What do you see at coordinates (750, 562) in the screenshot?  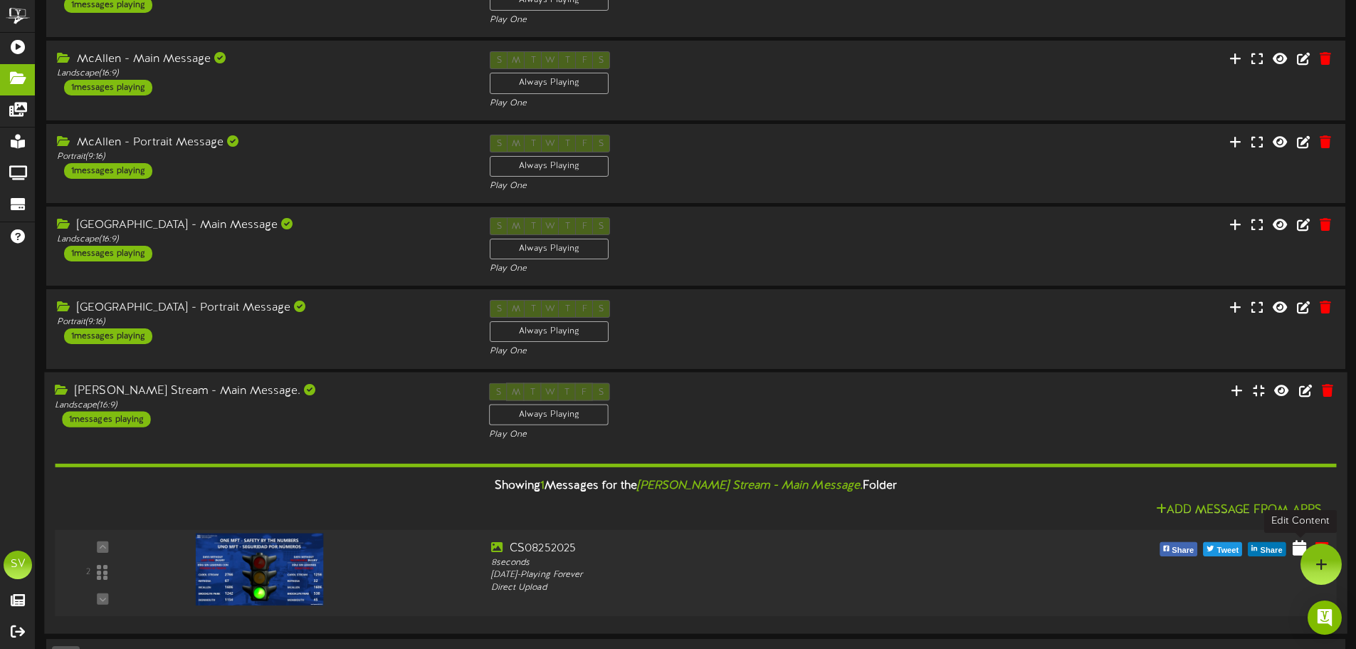 I see `div: 8 seconds` at bounding box center [750, 562].